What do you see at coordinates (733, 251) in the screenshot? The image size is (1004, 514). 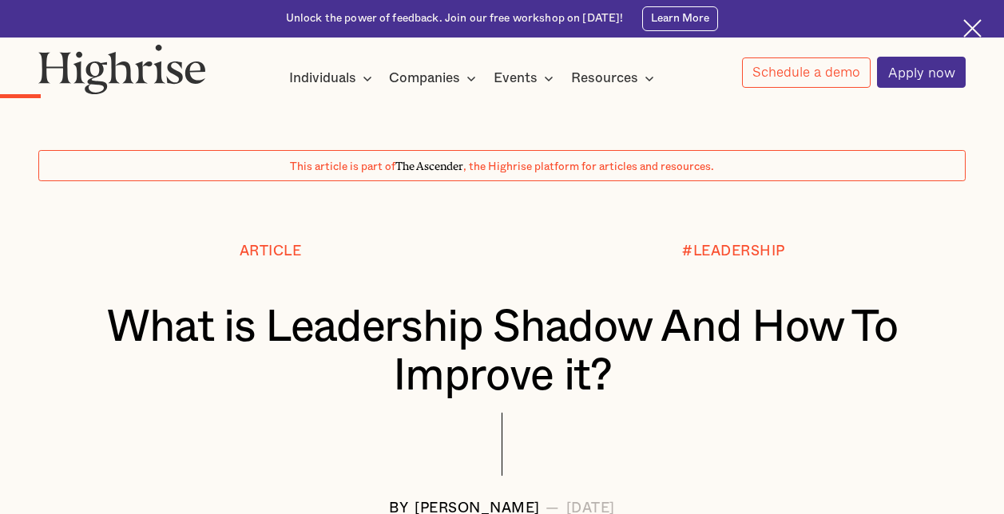 I see `div: #LEADERSHIP` at bounding box center [733, 251].